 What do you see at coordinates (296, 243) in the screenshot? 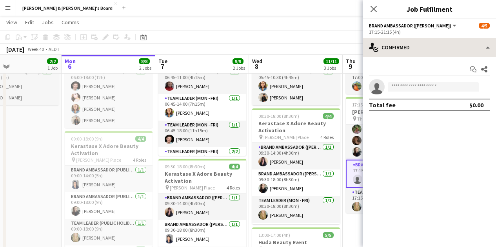
I see `h3: Huda Beauty Event` at bounding box center [296, 243].